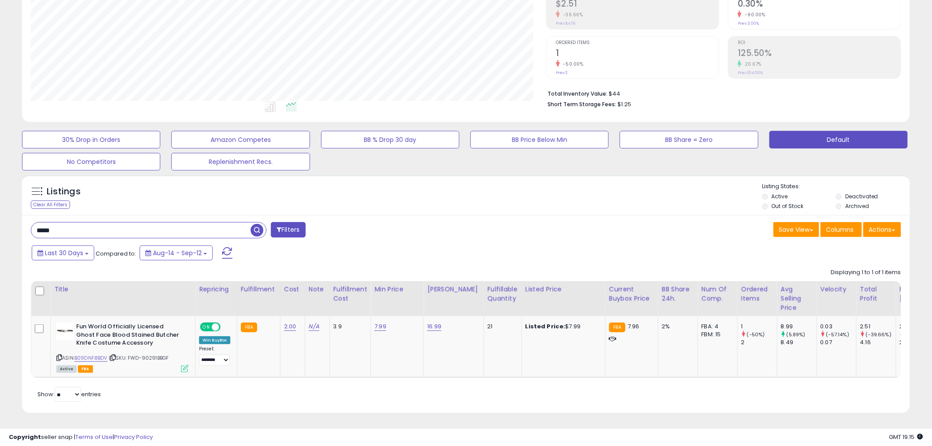 This screenshot has height=446, width=932. What do you see at coordinates (717, 294) in the screenshot?
I see `div: Num of Comp.` at bounding box center [717, 294].